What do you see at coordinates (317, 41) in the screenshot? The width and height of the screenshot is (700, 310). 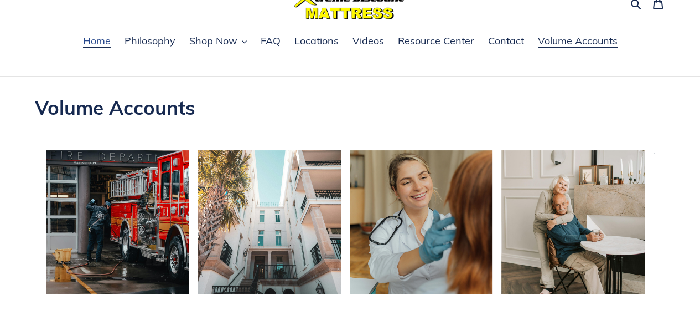 I see `span: Locations` at bounding box center [317, 41].